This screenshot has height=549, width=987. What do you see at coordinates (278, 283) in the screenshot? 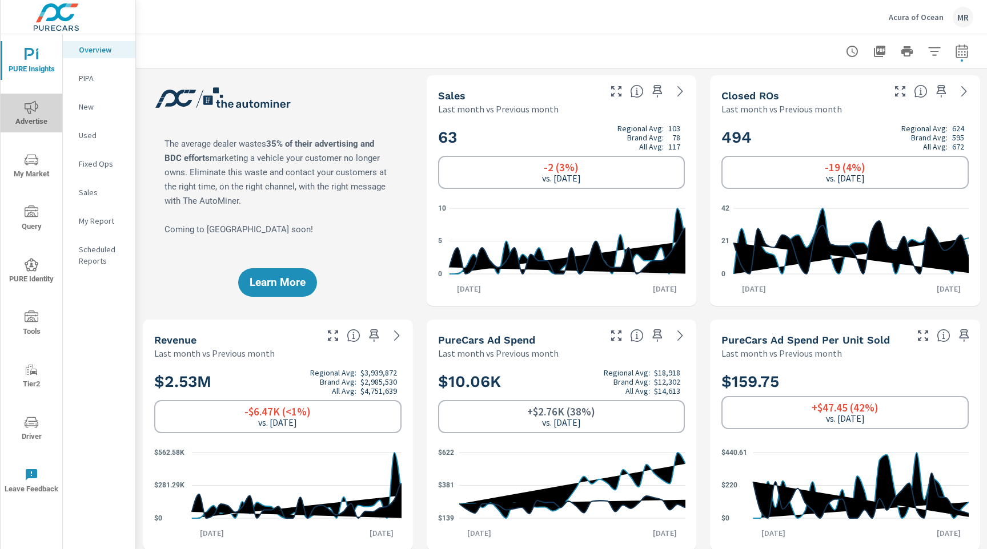
I see `button: Learn More` at bounding box center [278, 283].